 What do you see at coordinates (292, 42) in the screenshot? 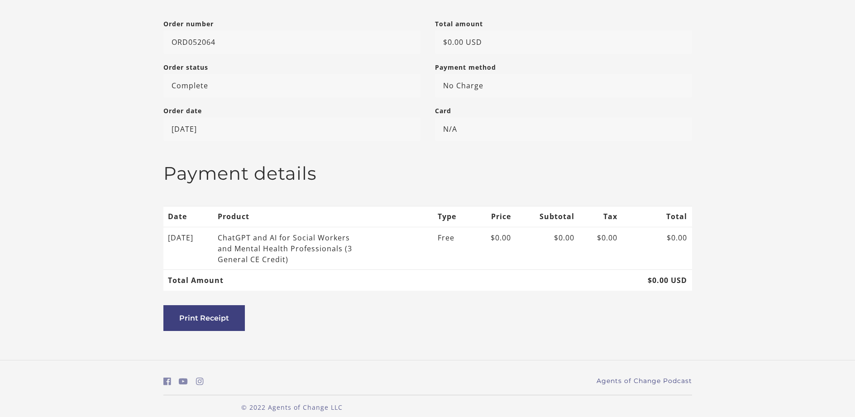
I see `p: ORD052064` at bounding box center [292, 42].